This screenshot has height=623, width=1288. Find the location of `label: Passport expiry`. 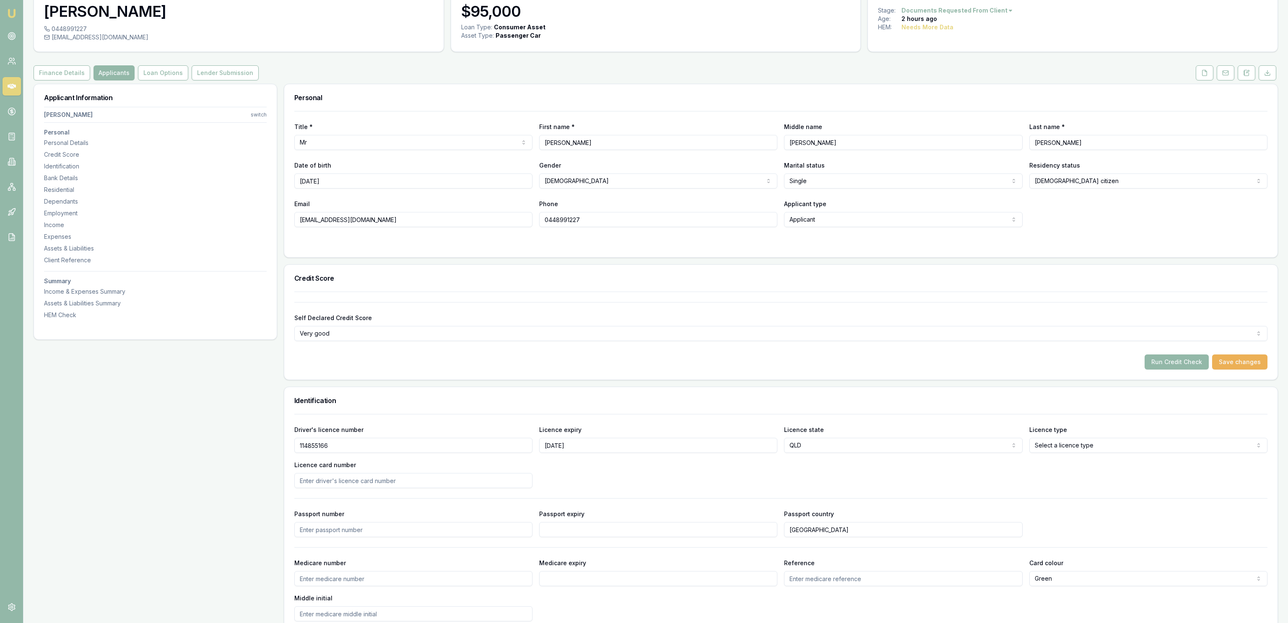

label: Passport expiry is located at coordinates (562, 514).